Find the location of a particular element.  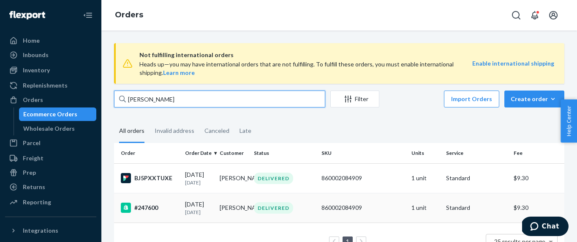

th: Order is located at coordinates (148, 153).